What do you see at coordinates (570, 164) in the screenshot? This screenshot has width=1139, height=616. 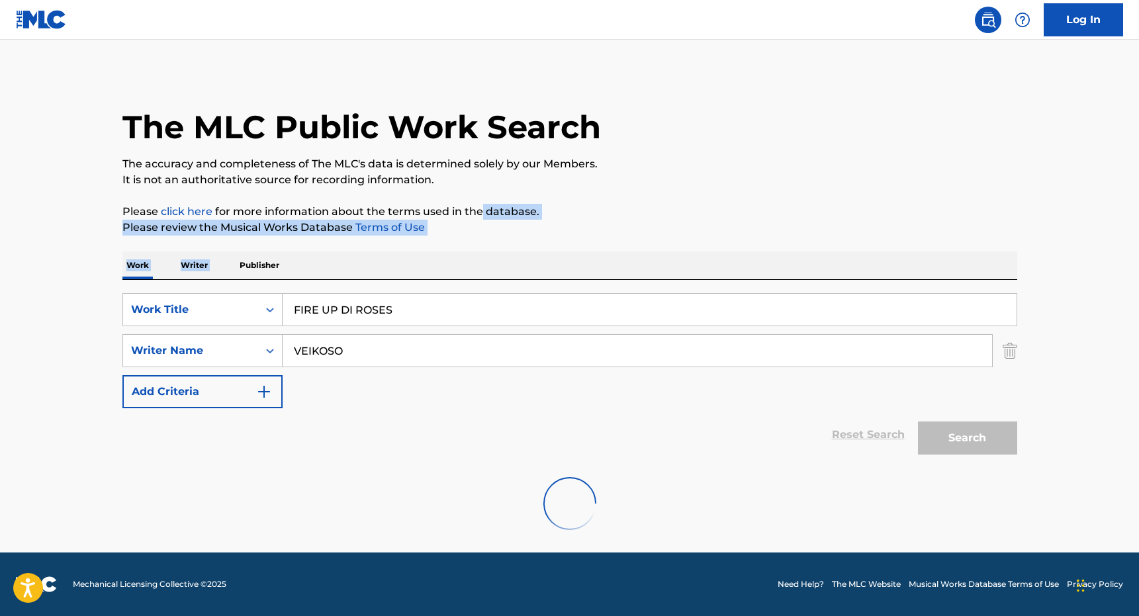 I see `p: The accuracy and completeness of The MLC's data is determined solely by our Members.` at bounding box center [570, 164].